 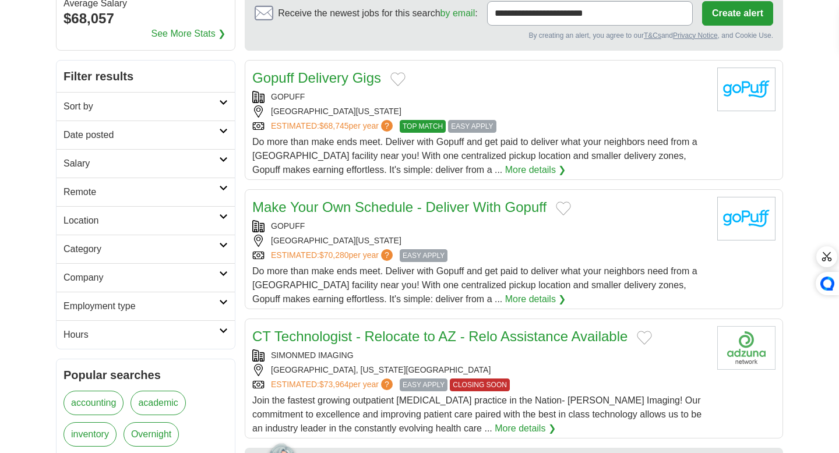 I want to click on h2: Popular searches, so click(x=146, y=375).